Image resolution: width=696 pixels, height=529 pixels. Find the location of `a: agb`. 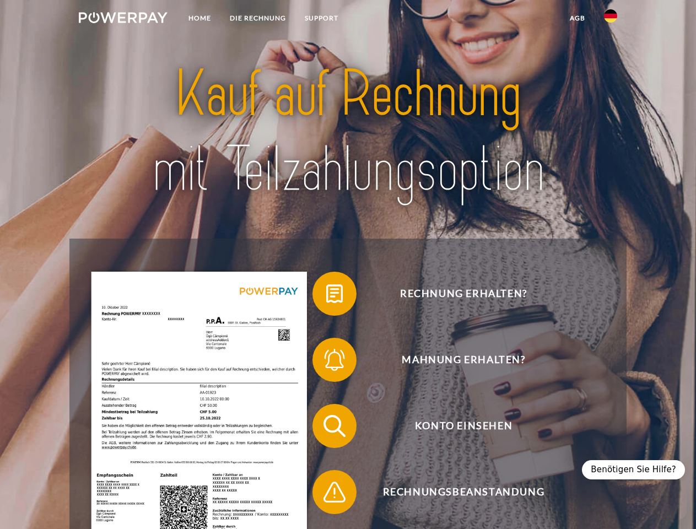

a: agb is located at coordinates (577, 18).